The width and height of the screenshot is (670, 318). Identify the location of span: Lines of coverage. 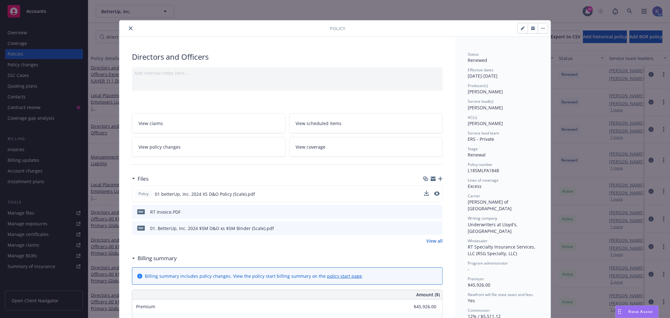
(483, 180).